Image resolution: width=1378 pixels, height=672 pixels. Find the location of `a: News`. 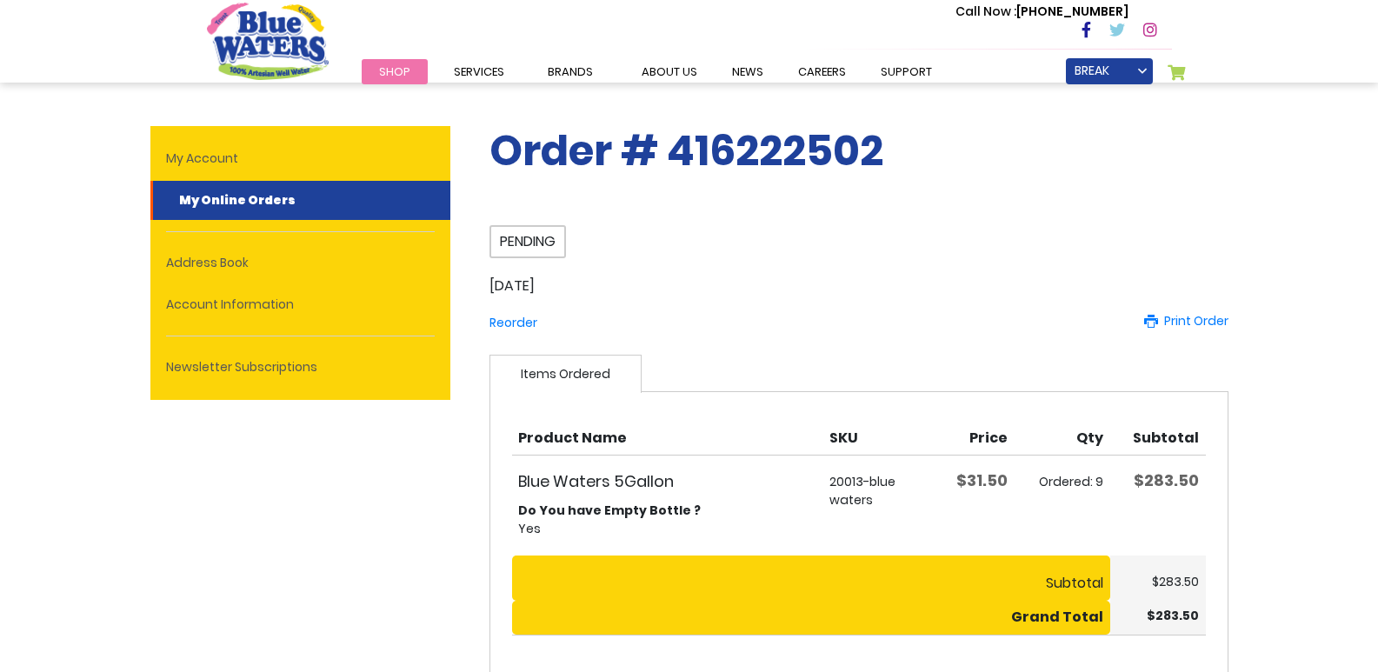

a: News is located at coordinates (748, 71).